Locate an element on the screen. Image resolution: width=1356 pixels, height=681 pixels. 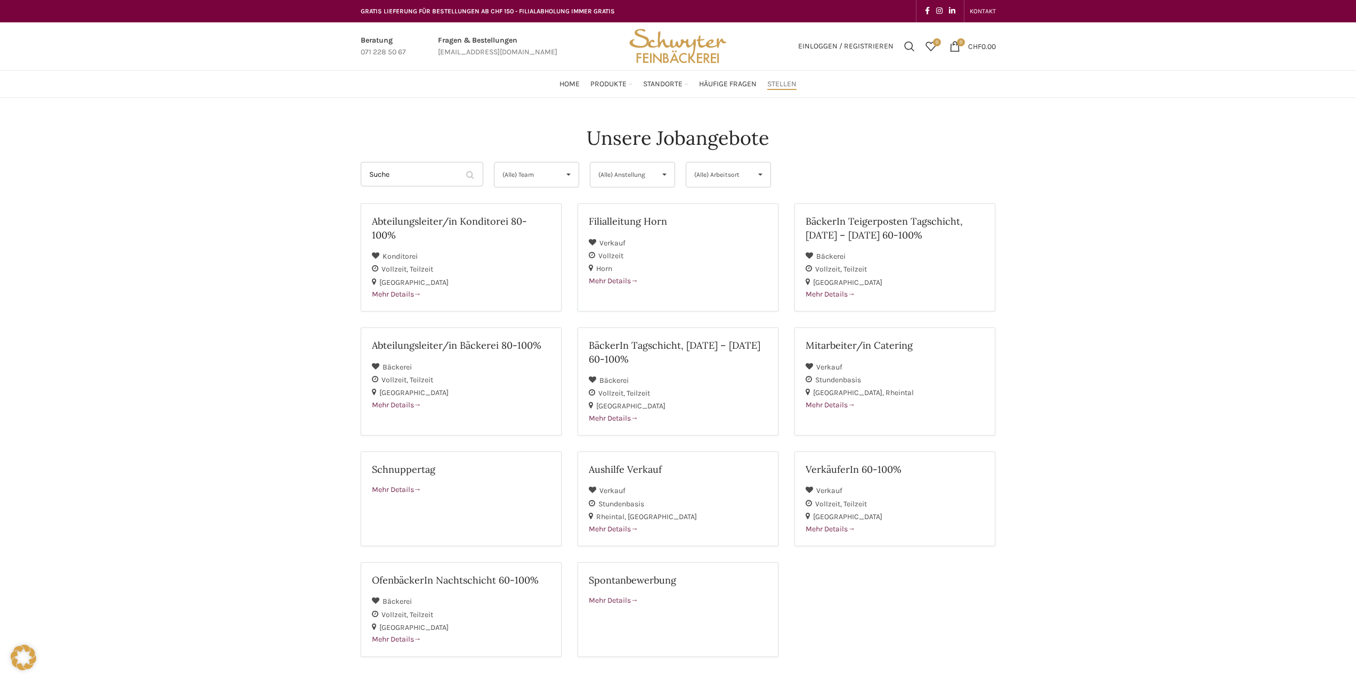
span: CHF is located at coordinates (975, 46).